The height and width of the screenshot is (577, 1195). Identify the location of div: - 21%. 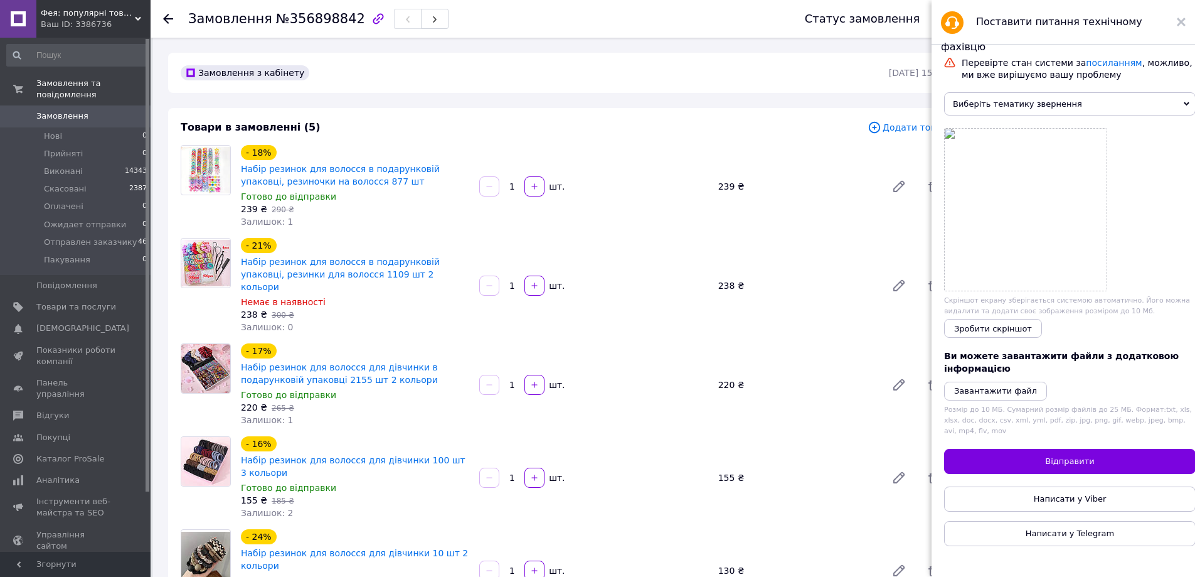
(259, 245).